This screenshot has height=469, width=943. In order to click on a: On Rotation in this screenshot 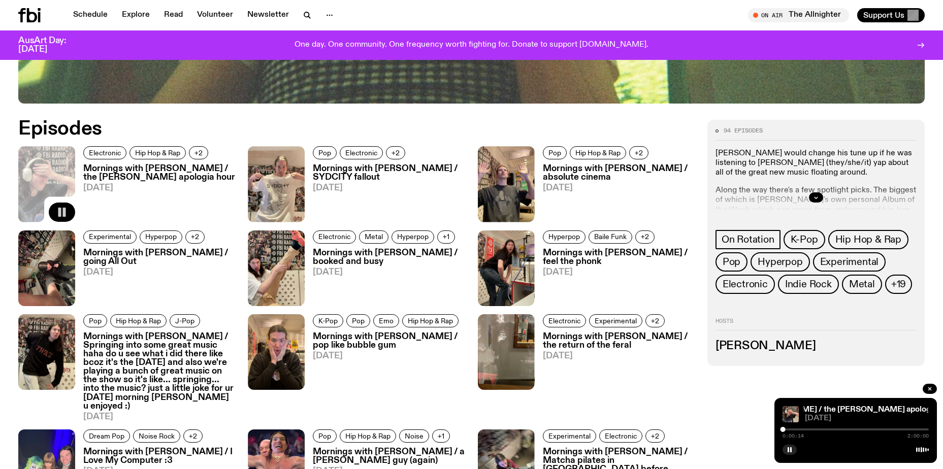, I will do `click(748, 240)`.